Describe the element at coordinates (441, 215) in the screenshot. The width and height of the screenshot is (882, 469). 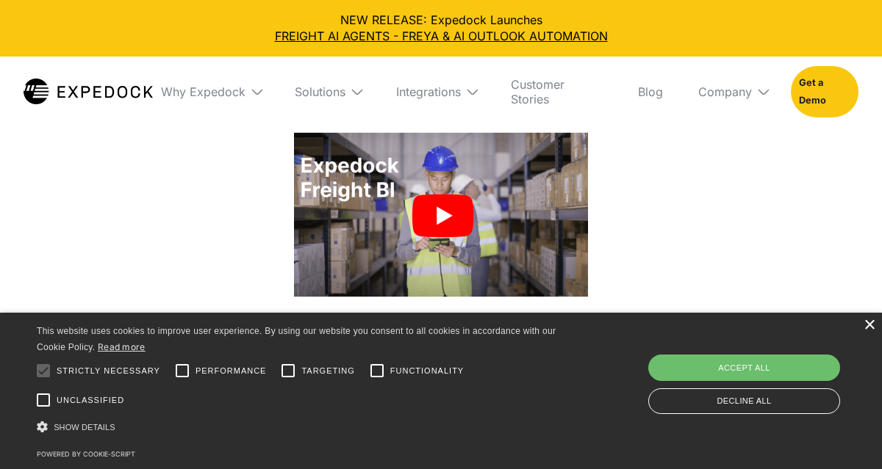
I see `a: open lightbox` at that location.